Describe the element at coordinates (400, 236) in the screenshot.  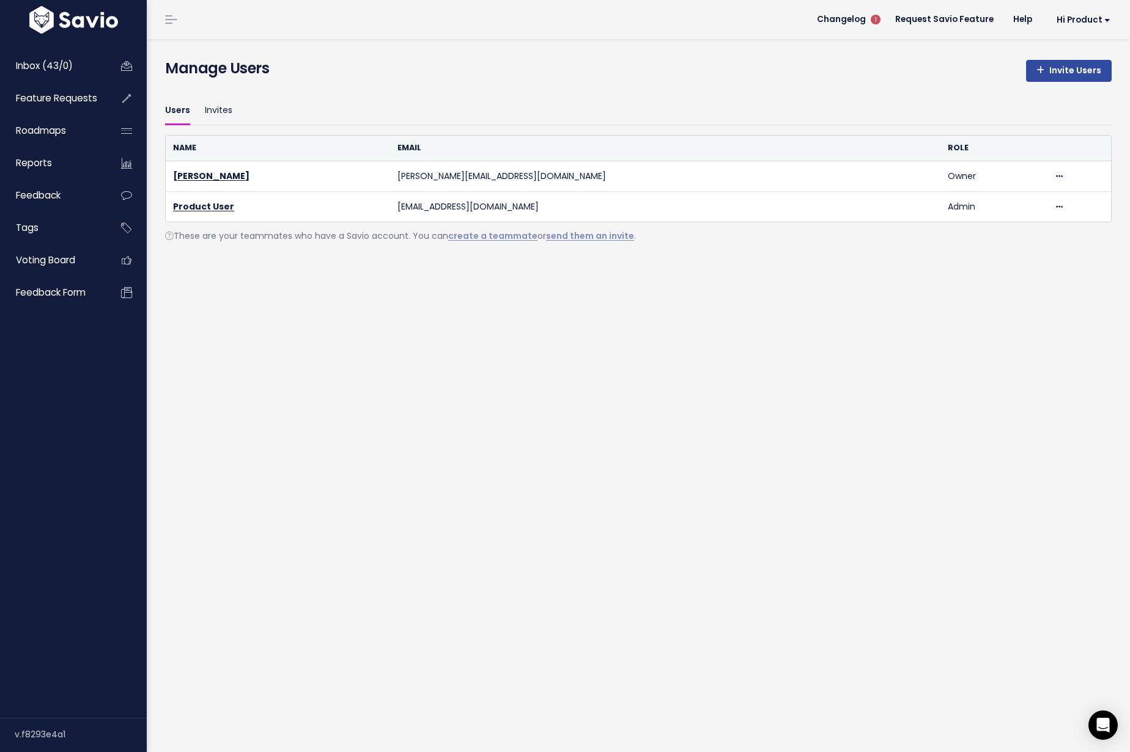
I see `span: These are your teammates who have a Savio account. You can or .` at that location.